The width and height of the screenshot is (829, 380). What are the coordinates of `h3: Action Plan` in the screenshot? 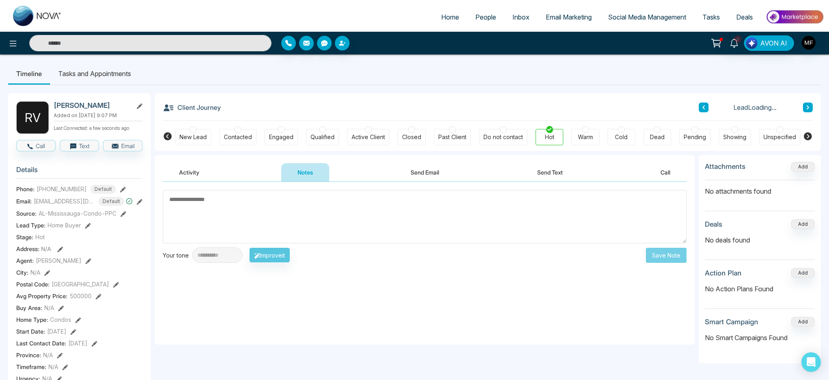 It's located at (724, 273).